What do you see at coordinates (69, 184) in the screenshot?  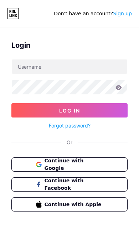 I see `a: Continue with Facebook` at bounding box center [69, 184].